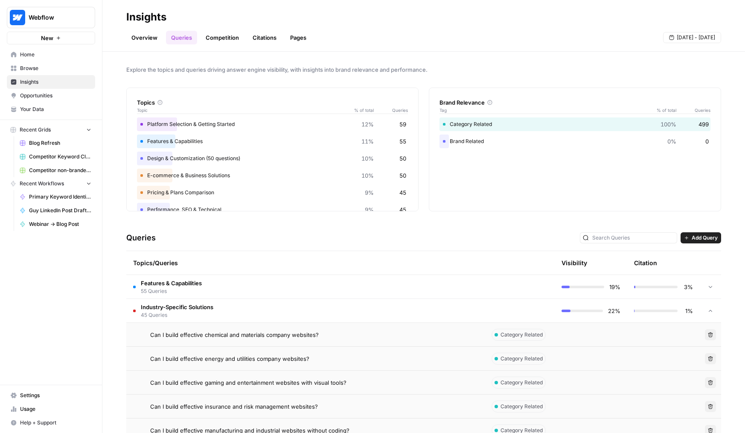 Image resolution: width=745 pixels, height=433 pixels. I want to click on a: Browse, so click(51, 68).